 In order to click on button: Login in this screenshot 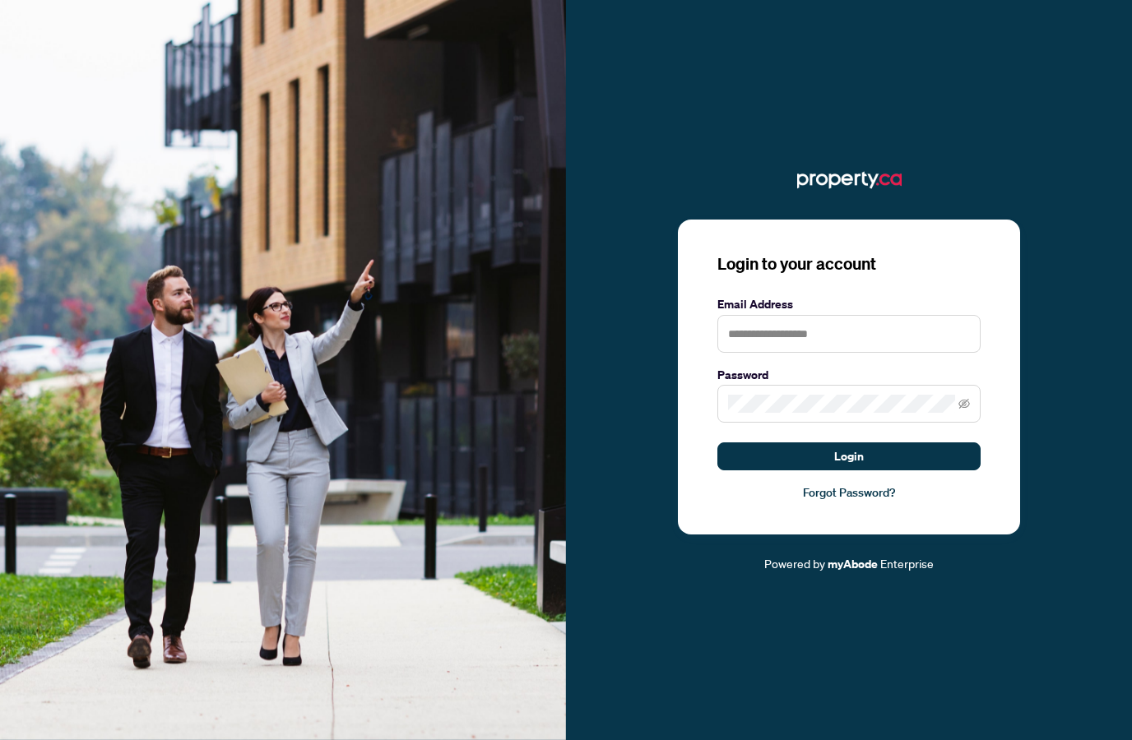, I will do `click(849, 456)`.